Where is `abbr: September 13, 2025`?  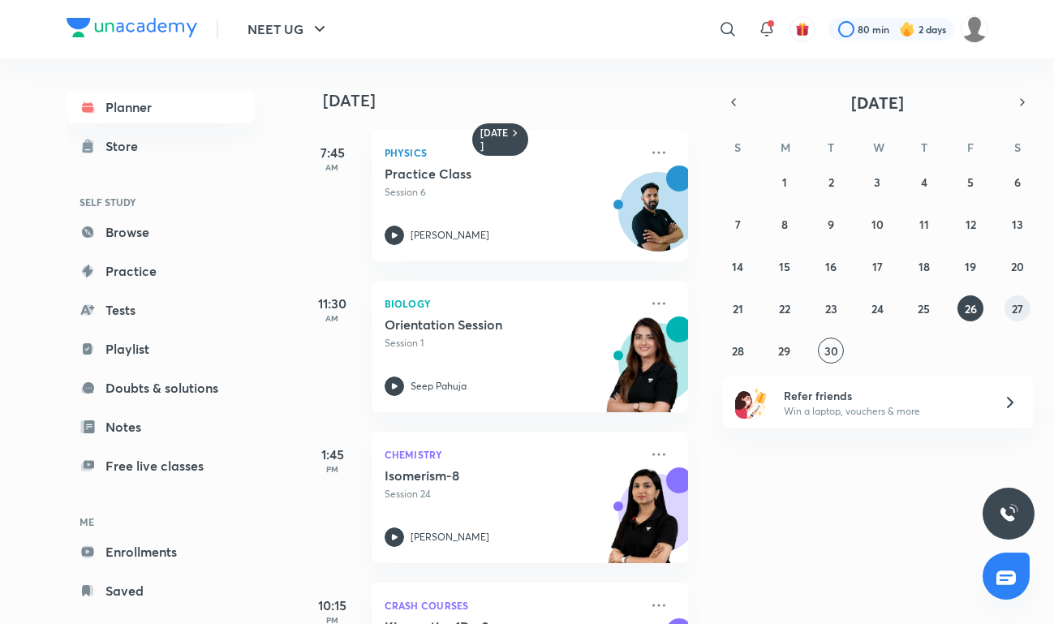
abbr: September 13, 2025 is located at coordinates (1018, 224).